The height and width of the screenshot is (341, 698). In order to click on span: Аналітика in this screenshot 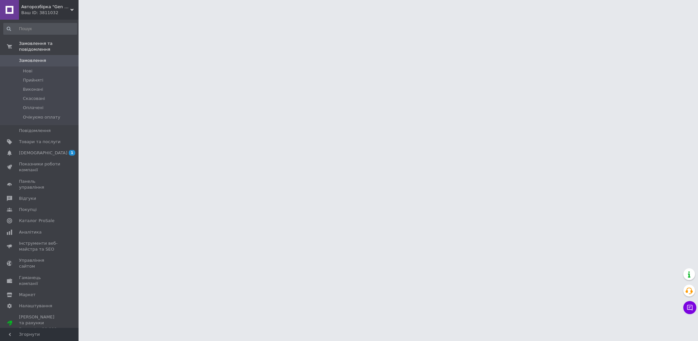, I will do `click(30, 232)`.